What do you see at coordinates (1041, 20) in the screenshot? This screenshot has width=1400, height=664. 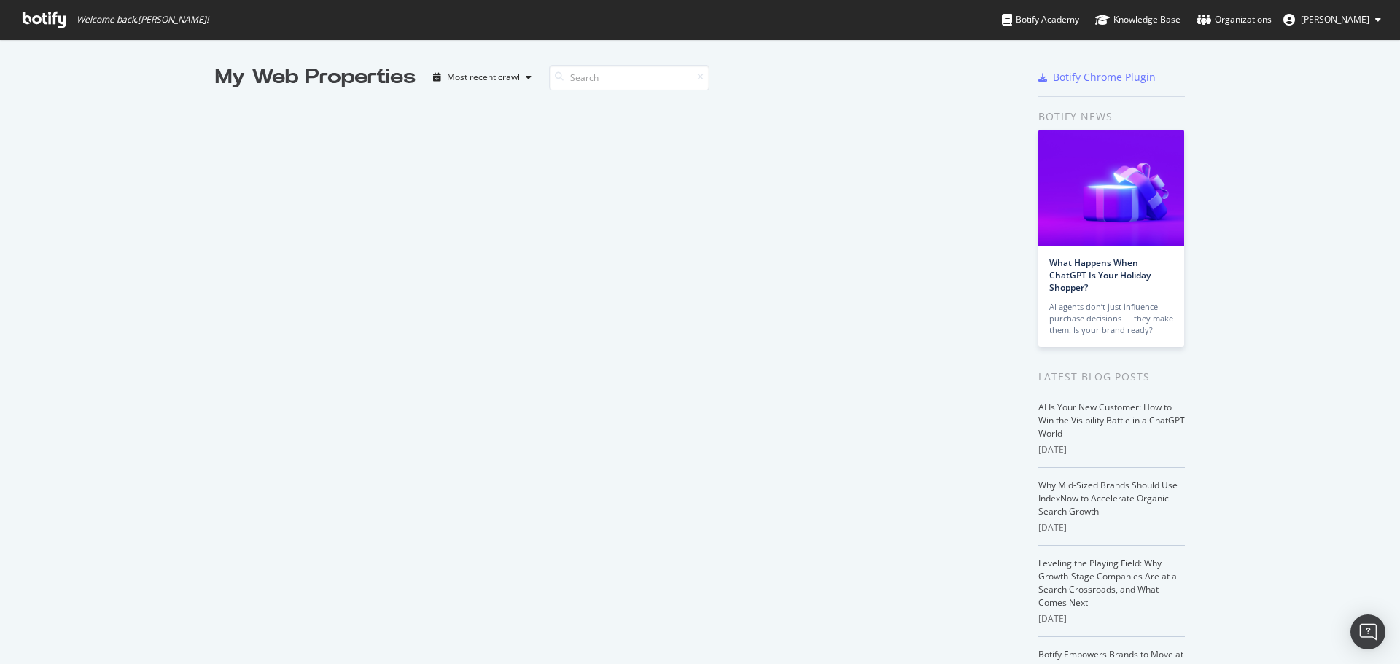 I see `div: Botify Academy` at bounding box center [1041, 20].